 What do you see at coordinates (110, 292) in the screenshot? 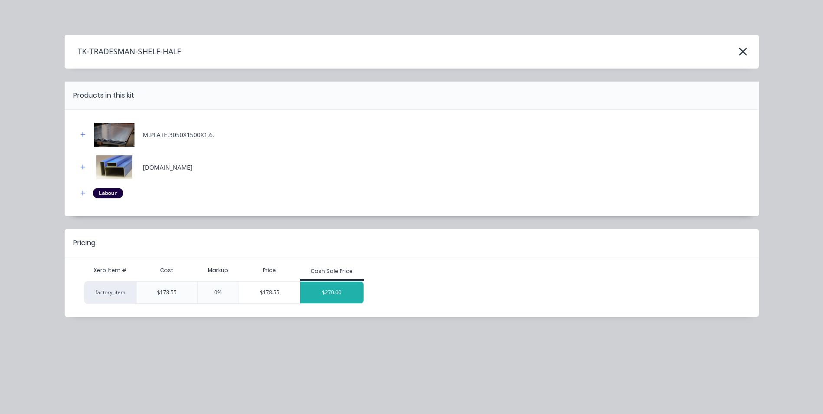
I see `div: factory_item` at bounding box center [110, 292].